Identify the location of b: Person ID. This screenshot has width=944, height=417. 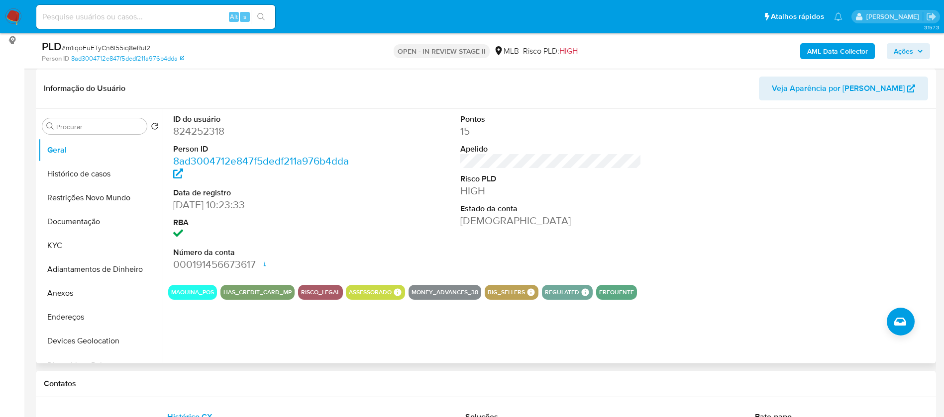
(55, 59).